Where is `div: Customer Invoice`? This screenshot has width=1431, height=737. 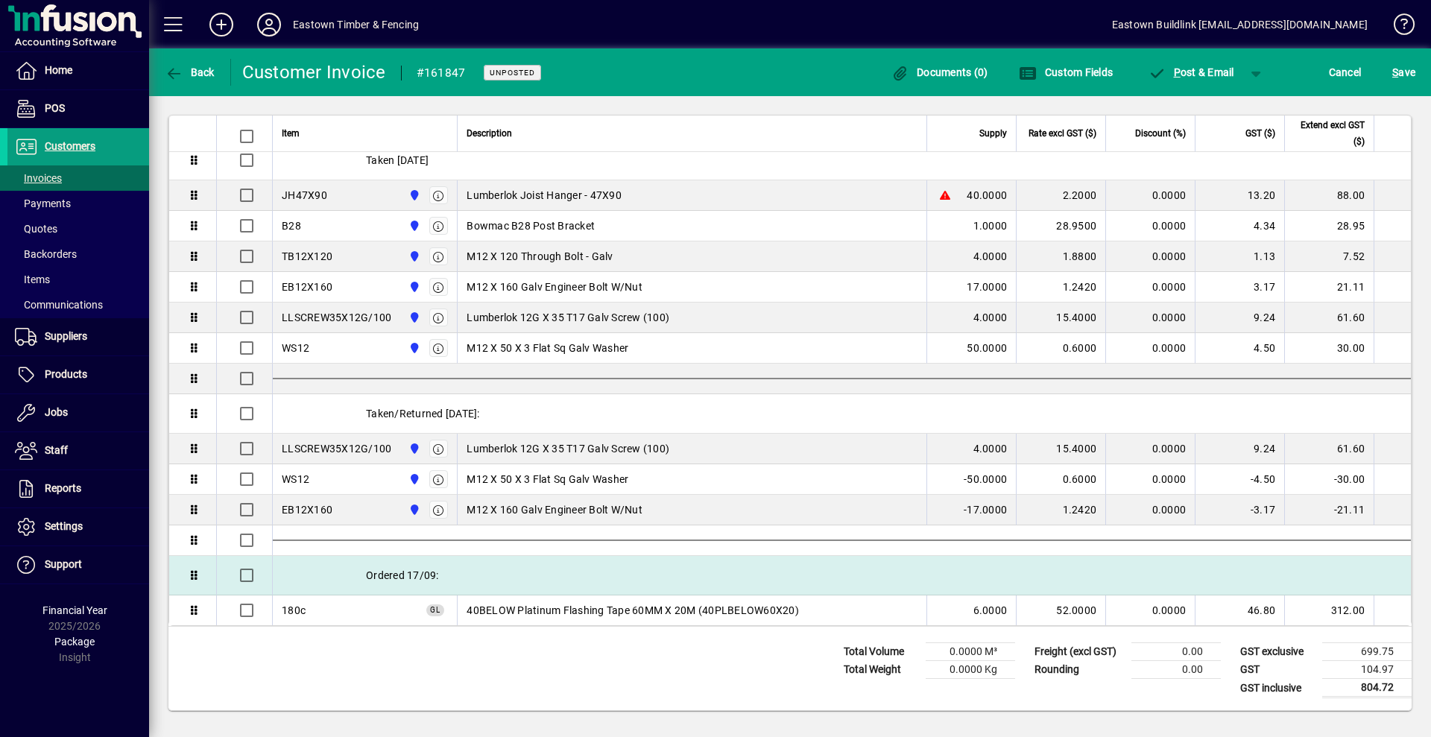
div: Customer Invoice is located at coordinates (314, 72).